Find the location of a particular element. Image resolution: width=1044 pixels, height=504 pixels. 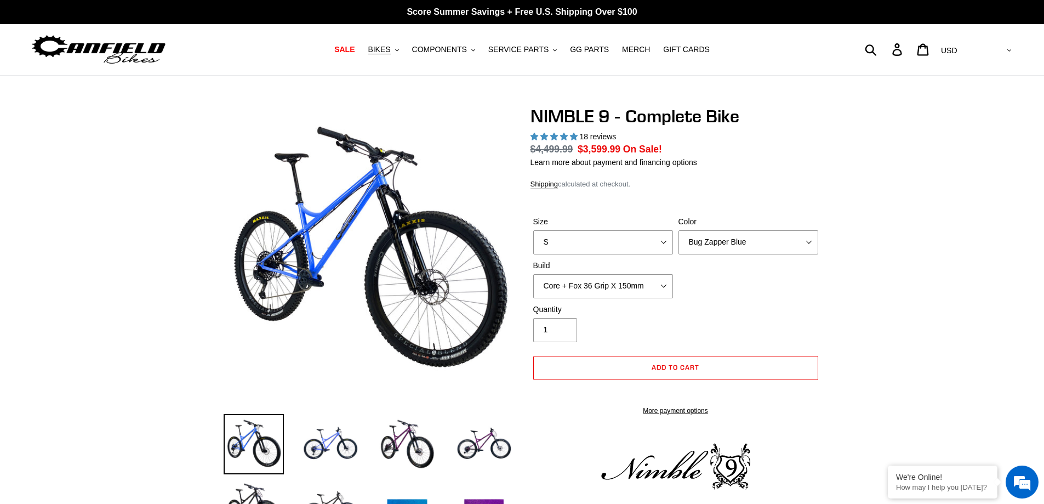

p: How may I help you today? is located at coordinates (943, 487).